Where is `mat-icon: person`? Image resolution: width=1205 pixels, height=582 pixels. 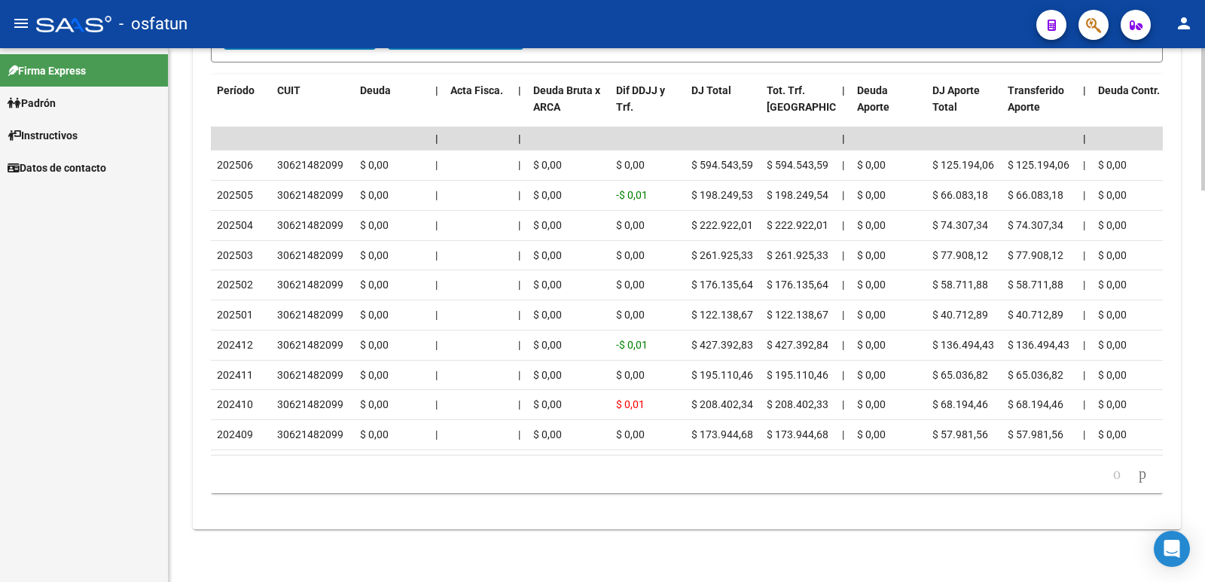
mat-icon: person is located at coordinates (1184, 23).